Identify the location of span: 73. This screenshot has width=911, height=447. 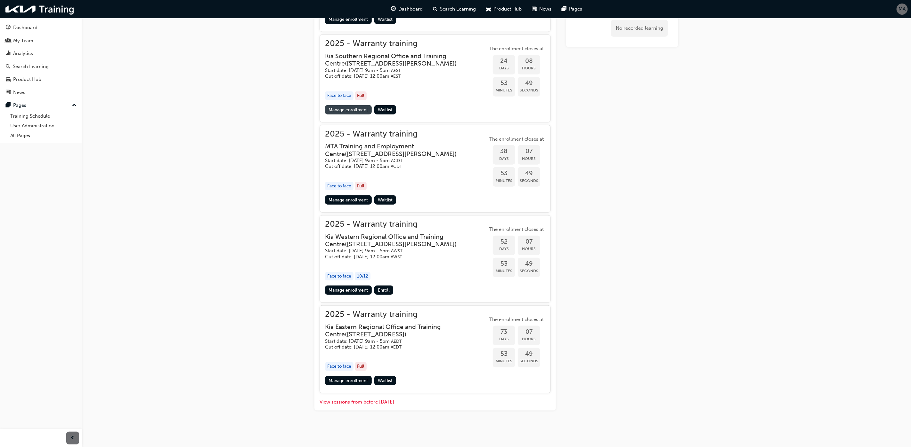
(504, 332).